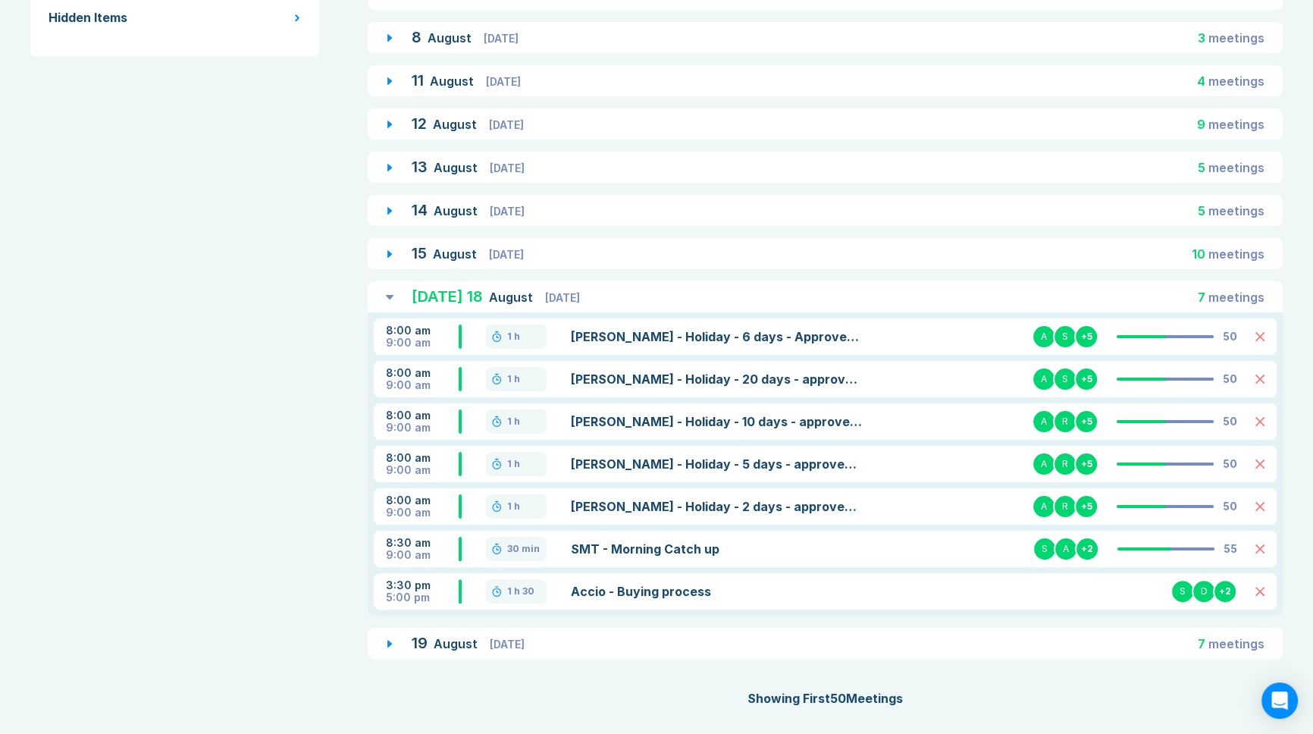 Image resolution: width=1313 pixels, height=734 pixels. Describe the element at coordinates (1201, 81) in the screenshot. I see `span: 4` at that location.